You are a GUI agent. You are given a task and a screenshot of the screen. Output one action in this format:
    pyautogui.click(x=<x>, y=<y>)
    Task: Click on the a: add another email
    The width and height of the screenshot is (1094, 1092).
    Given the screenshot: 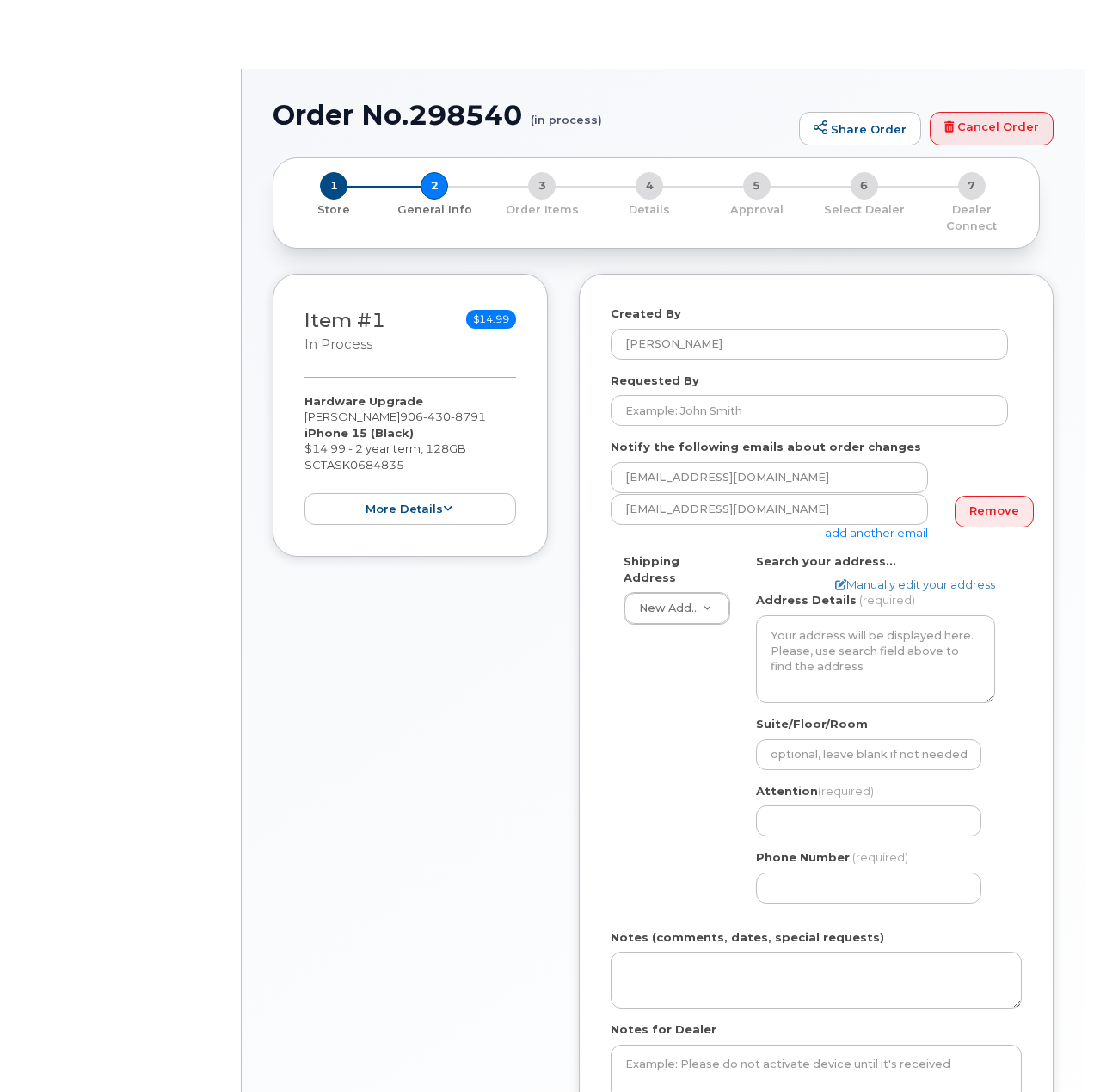 What is the action you would take?
    pyautogui.click(x=877, y=533)
    